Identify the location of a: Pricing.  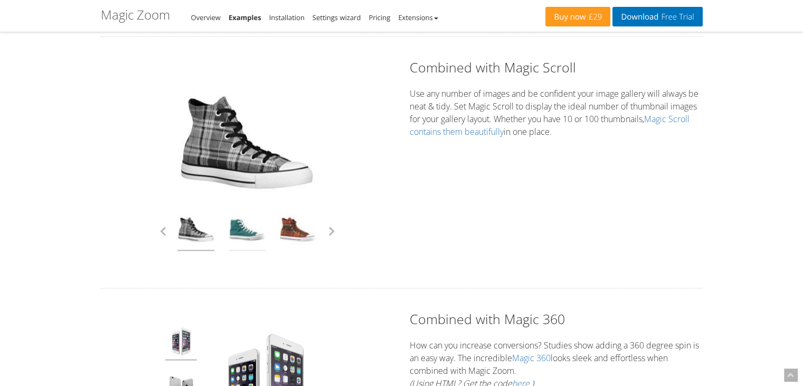
(379, 17).